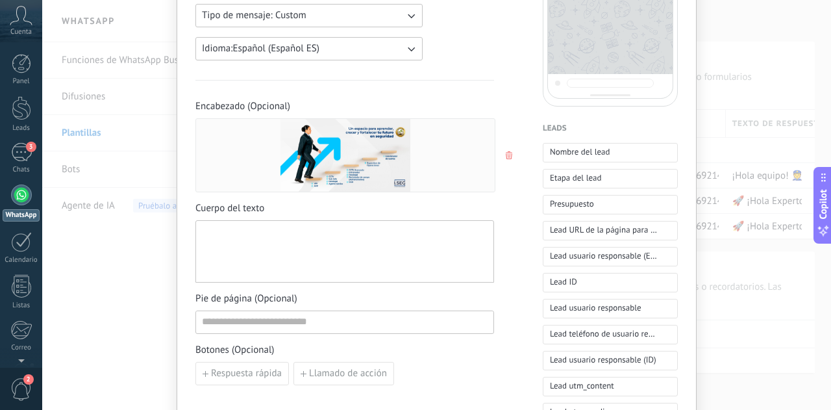 Image resolution: width=831 pixels, height=410 pixels. Describe the element at coordinates (235, 350) in the screenshot. I see `span: Botones (Opcional)` at that location.